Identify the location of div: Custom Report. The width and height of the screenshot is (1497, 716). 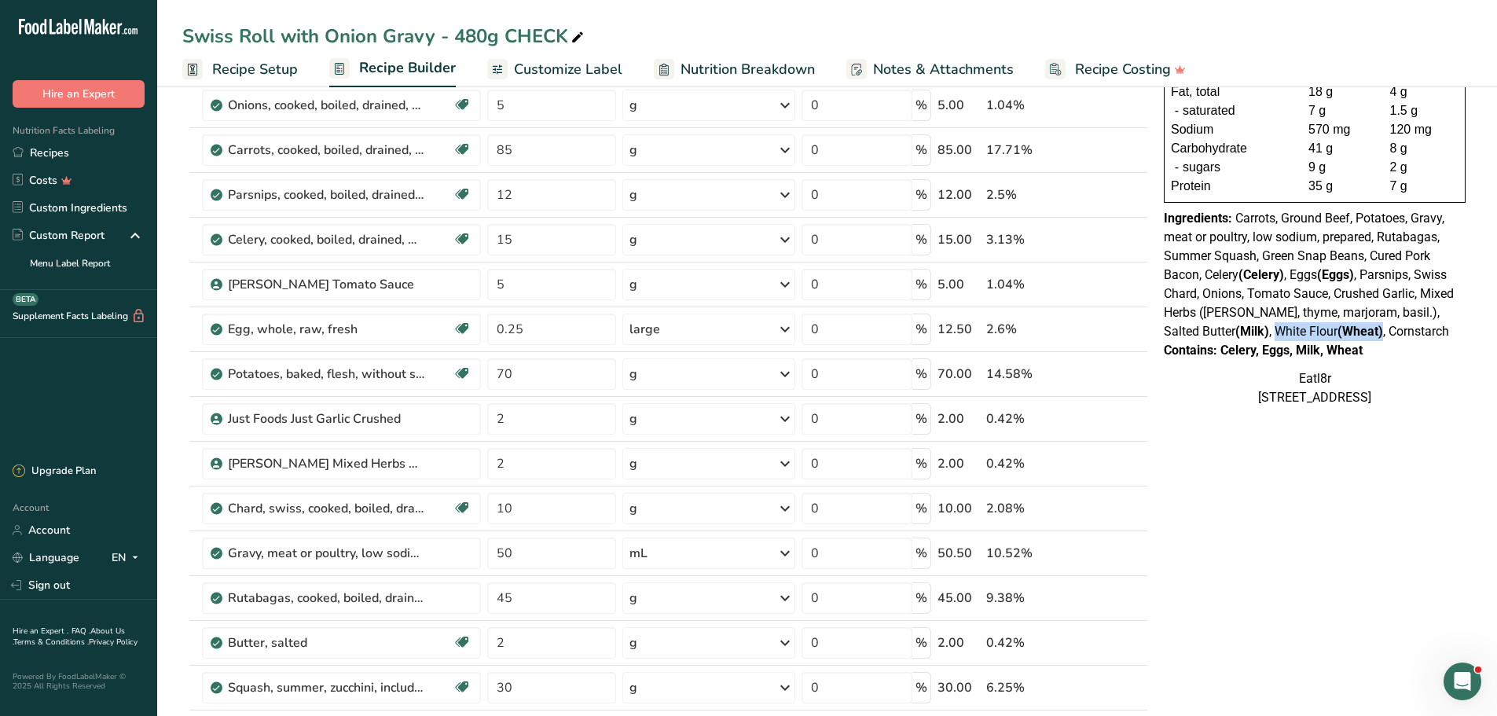
(58, 235).